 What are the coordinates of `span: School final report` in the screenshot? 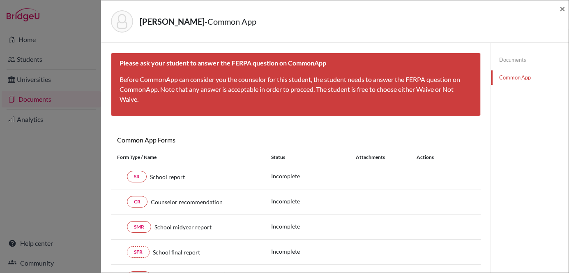 It's located at (176, 252).